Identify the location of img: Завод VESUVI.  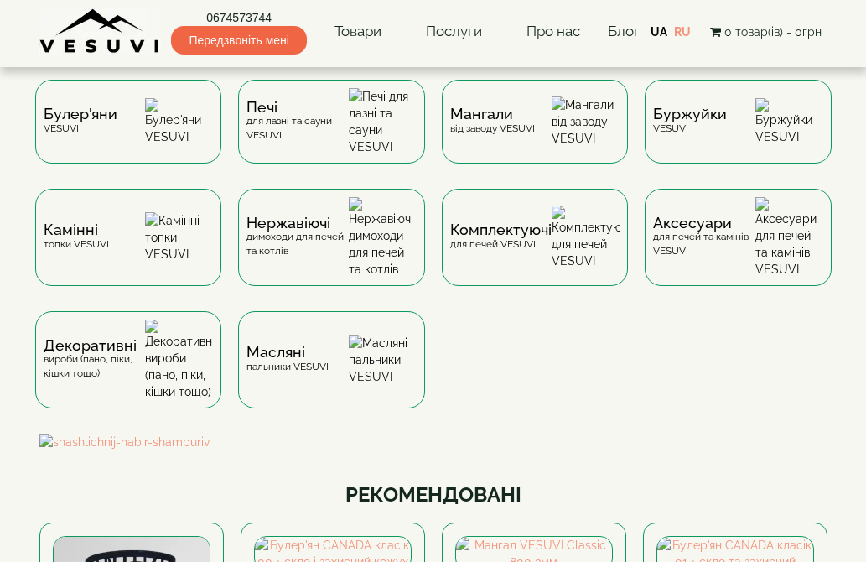
(100, 31).